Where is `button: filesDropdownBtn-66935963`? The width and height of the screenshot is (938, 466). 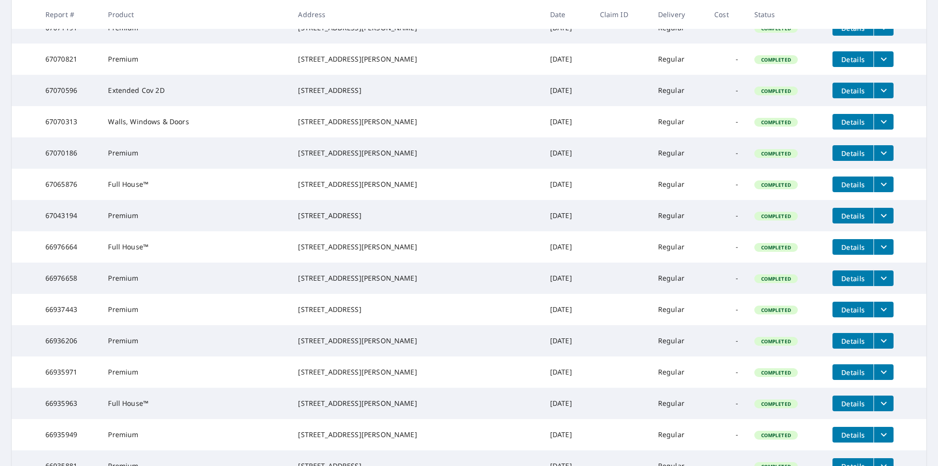 button: filesDropdownBtn-66935963 is located at coordinates (884, 403).